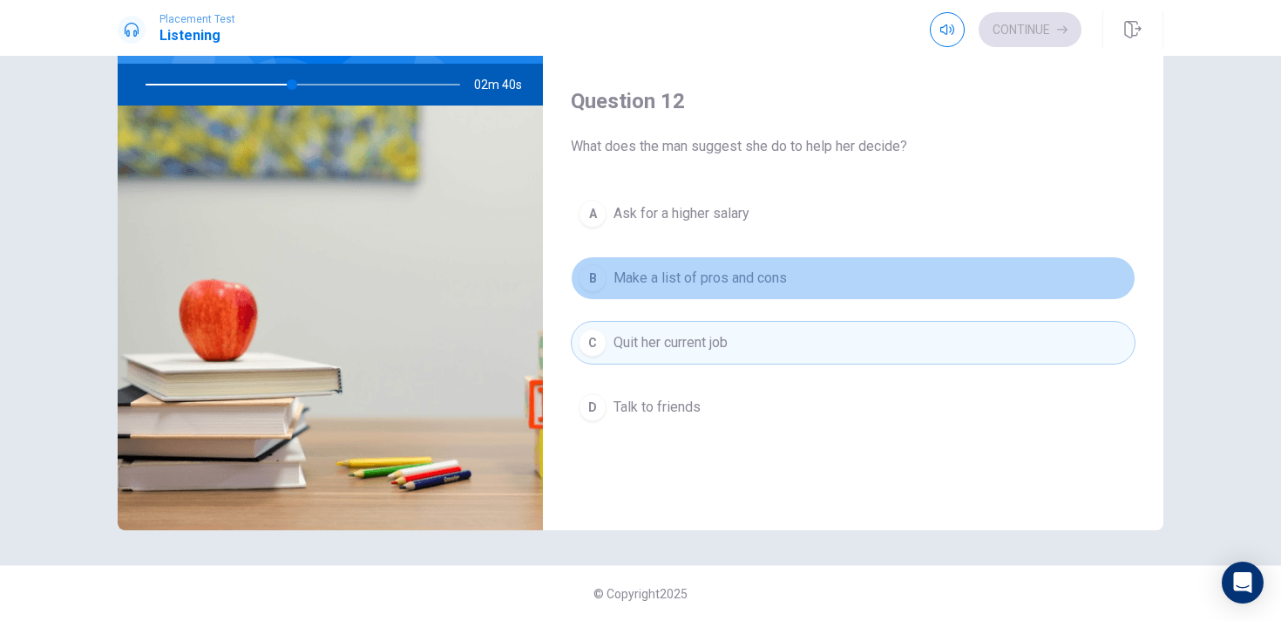 The height and width of the screenshot is (621, 1281). What do you see at coordinates (682, 214) in the screenshot?
I see `span: Ask for a higher salary` at bounding box center [682, 214].